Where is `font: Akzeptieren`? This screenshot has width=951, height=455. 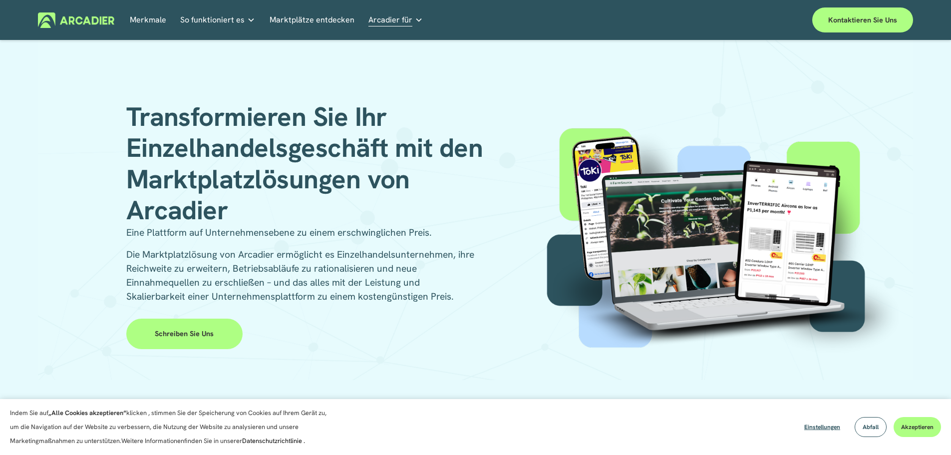
font: Akzeptieren is located at coordinates (917, 427).